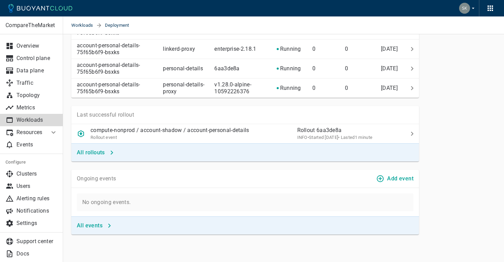  Describe the element at coordinates (96, 152) in the screenshot. I see `a: All rollouts` at that location.